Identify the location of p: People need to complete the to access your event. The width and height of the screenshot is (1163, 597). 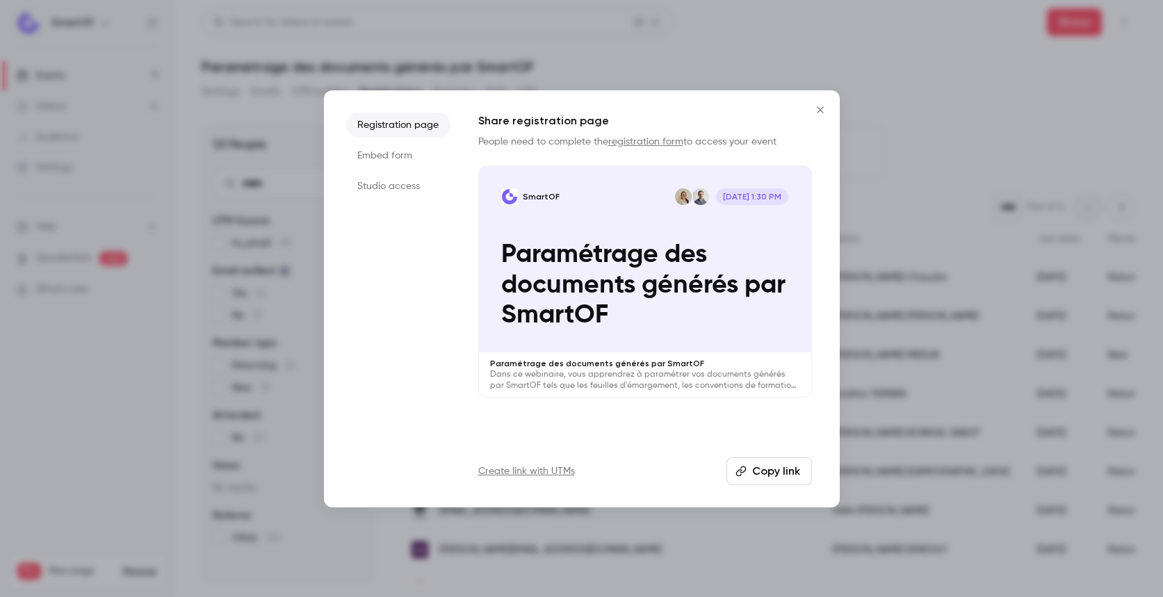
(645, 142).